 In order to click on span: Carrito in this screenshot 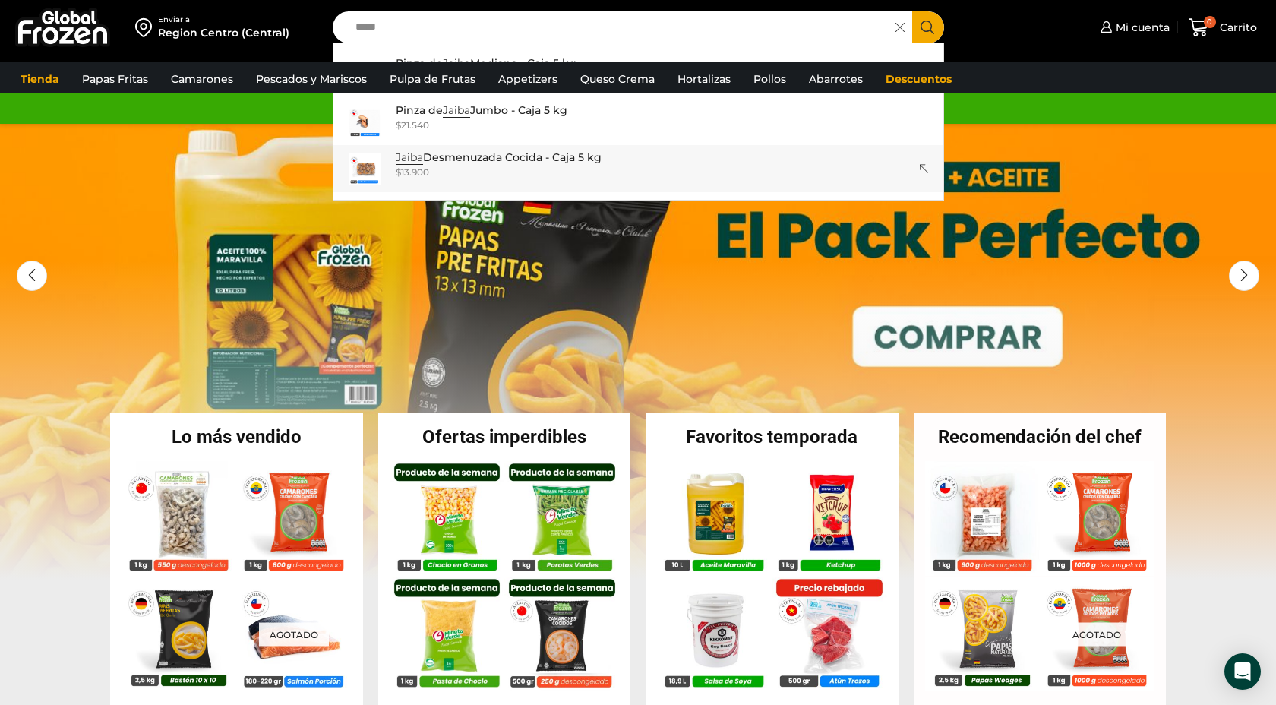, I will do `click(1236, 27)`.